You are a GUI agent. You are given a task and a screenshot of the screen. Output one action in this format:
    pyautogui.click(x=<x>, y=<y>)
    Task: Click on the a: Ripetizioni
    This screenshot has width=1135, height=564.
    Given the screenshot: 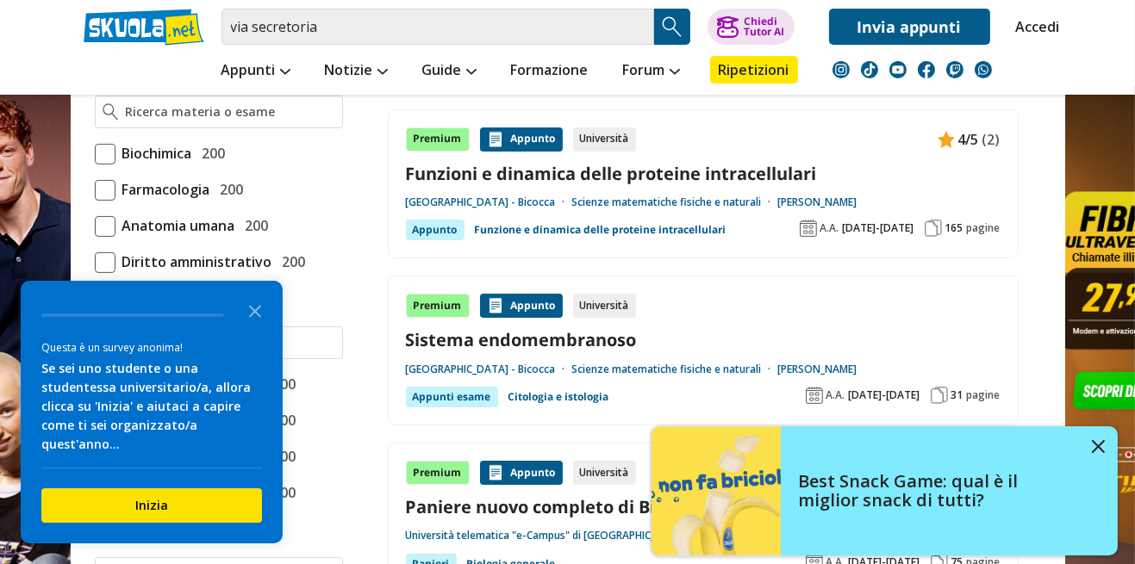 What is the action you would take?
    pyautogui.click(x=754, y=70)
    